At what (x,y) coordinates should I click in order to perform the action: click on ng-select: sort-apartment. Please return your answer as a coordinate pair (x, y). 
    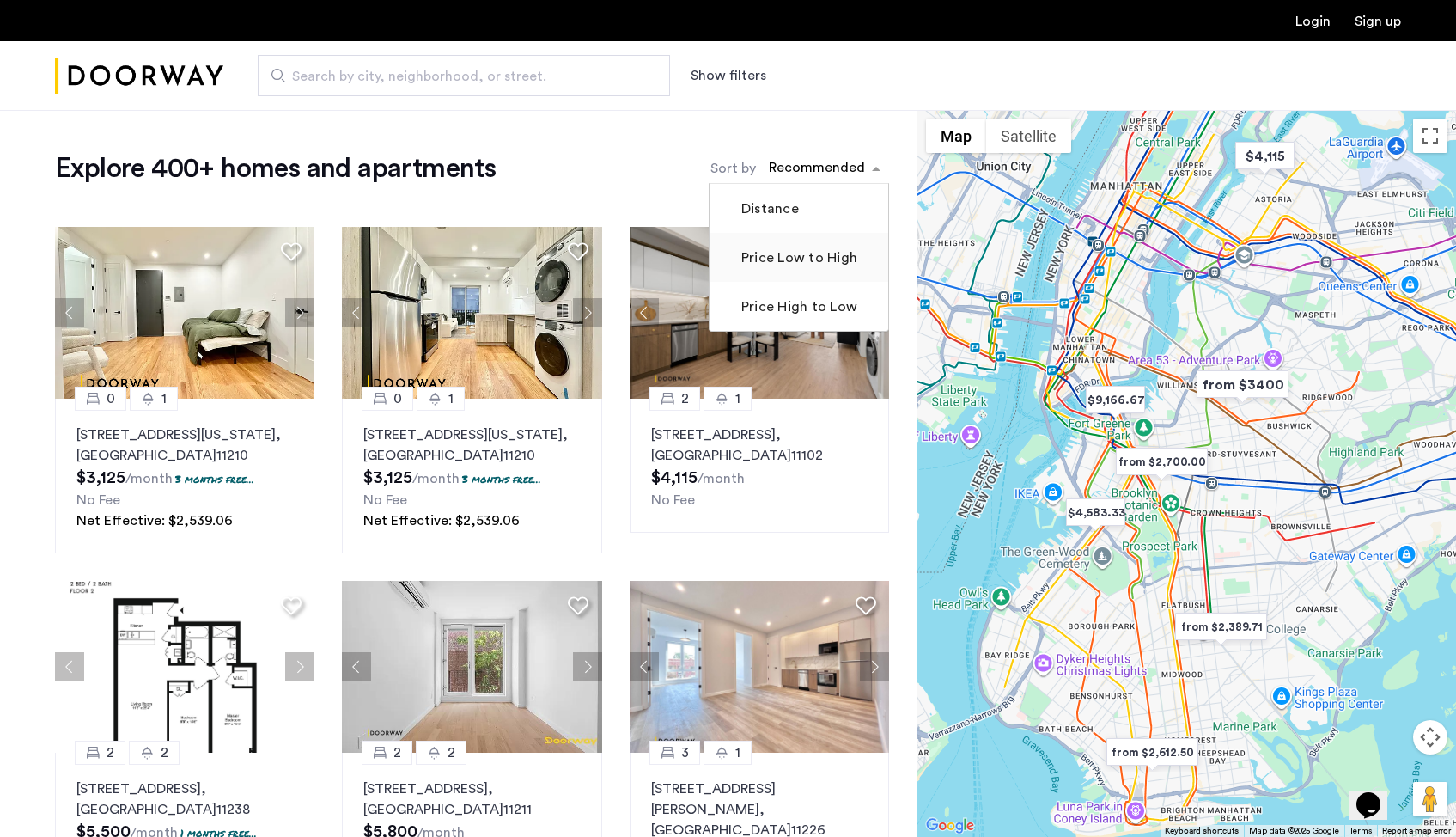
    Looking at the image, I should click on (825, 168).